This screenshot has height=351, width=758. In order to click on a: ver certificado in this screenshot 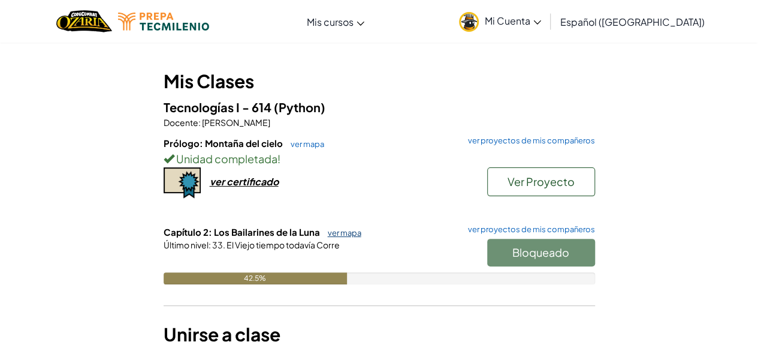, I will do `click(221, 181)`.